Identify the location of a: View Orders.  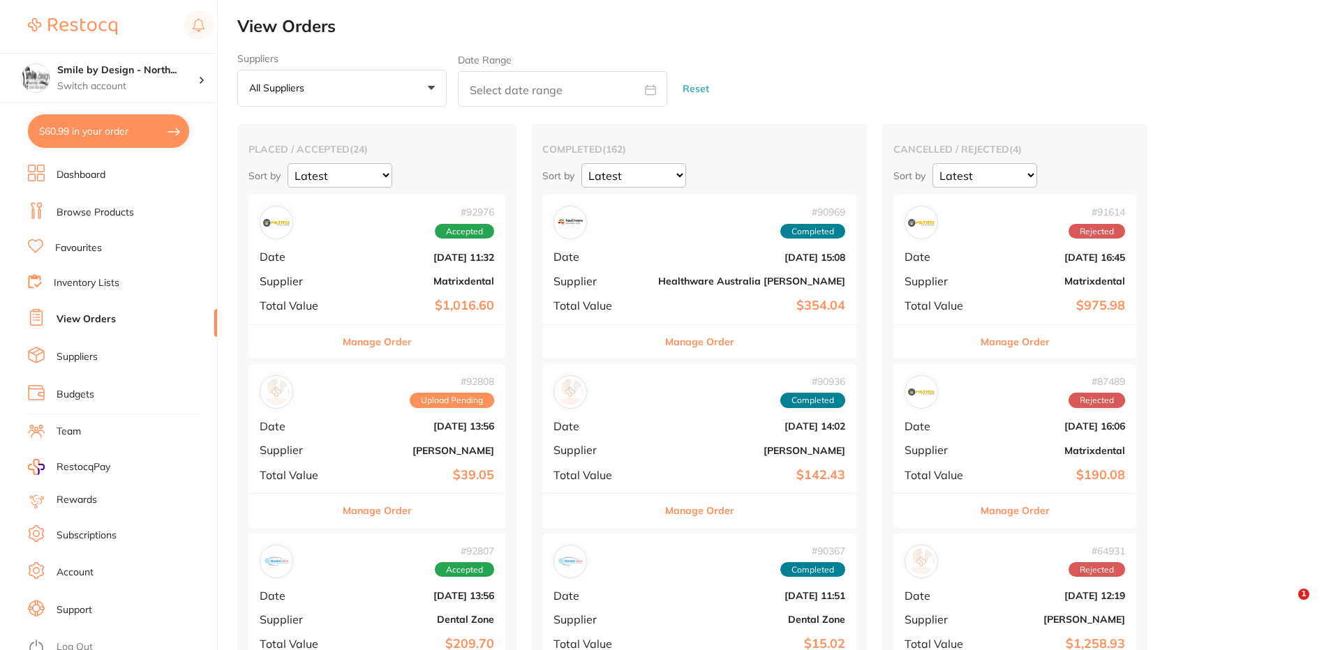
(86, 320).